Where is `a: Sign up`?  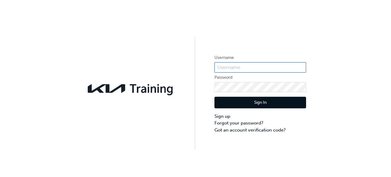 a: Sign up is located at coordinates (260, 116).